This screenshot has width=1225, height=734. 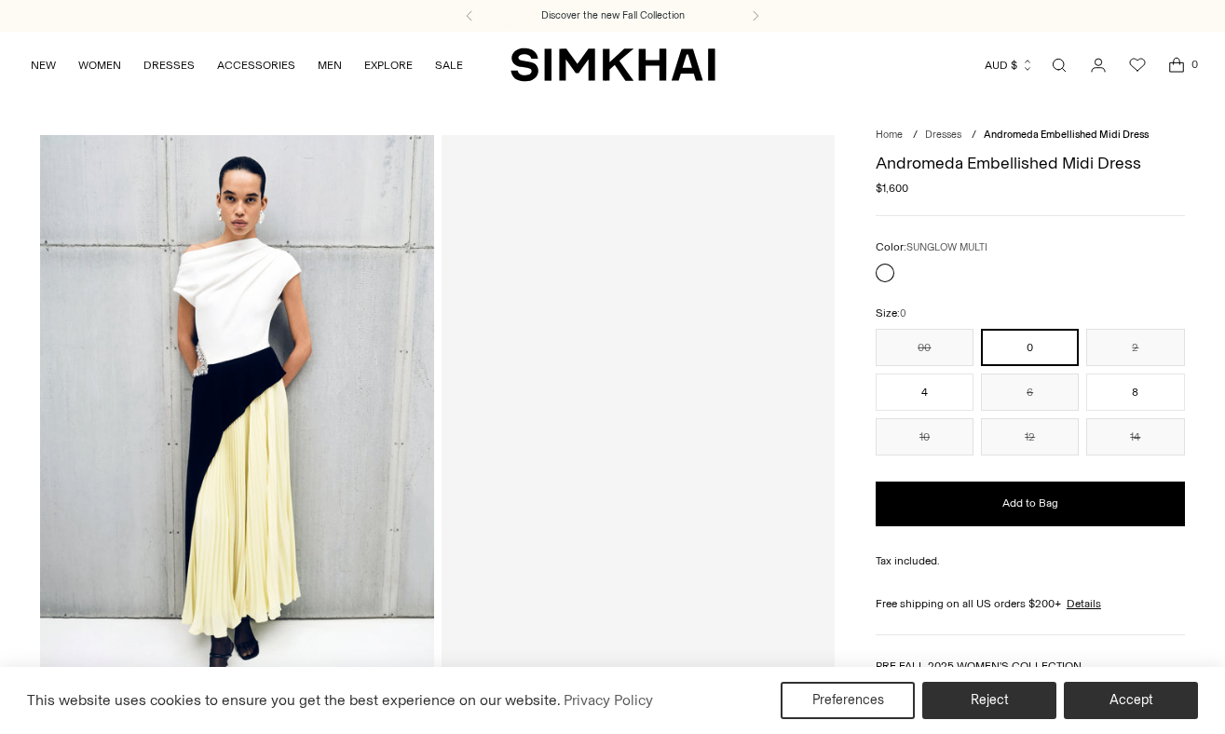 I want to click on span: Andromeda Embellished Midi Dress, so click(x=1066, y=134).